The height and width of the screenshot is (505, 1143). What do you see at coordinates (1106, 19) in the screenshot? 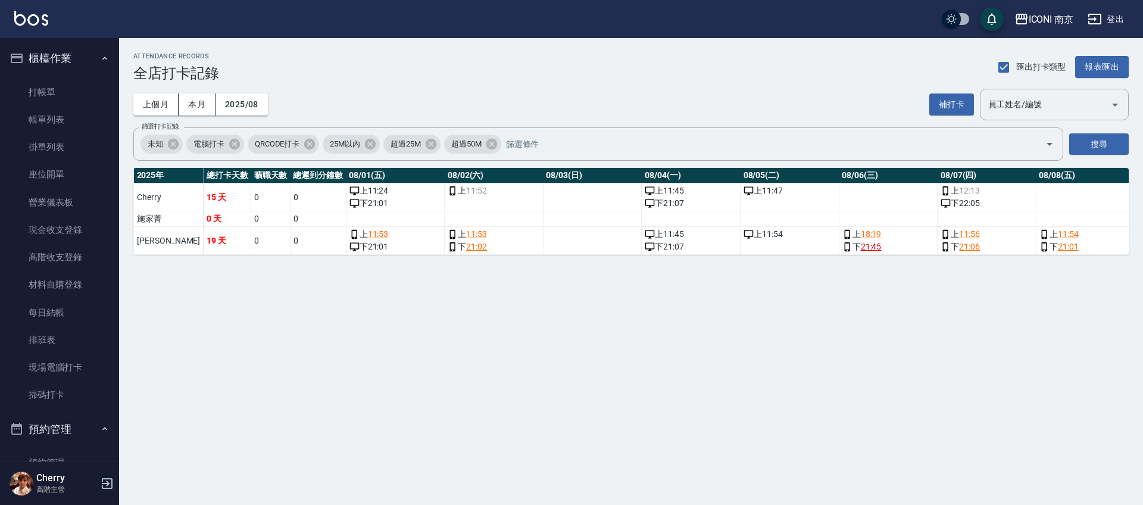
I see `button: 登出` at bounding box center [1106, 19].